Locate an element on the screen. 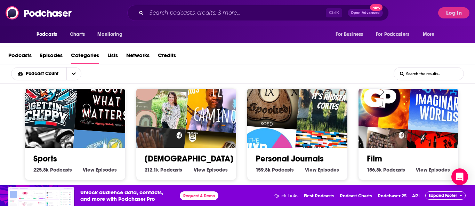 The image size is (475, 206). h2: Choose List sort is located at coordinates (51, 74).